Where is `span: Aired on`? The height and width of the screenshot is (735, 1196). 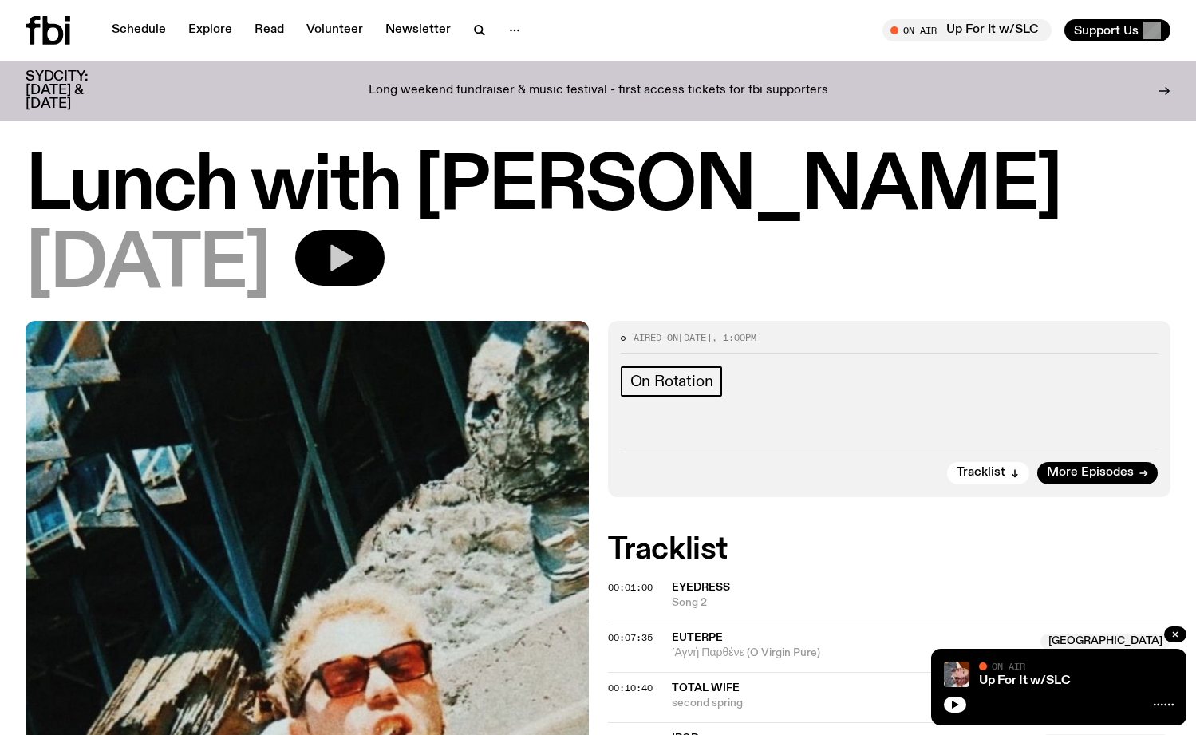 span: Aired on is located at coordinates (656, 337).